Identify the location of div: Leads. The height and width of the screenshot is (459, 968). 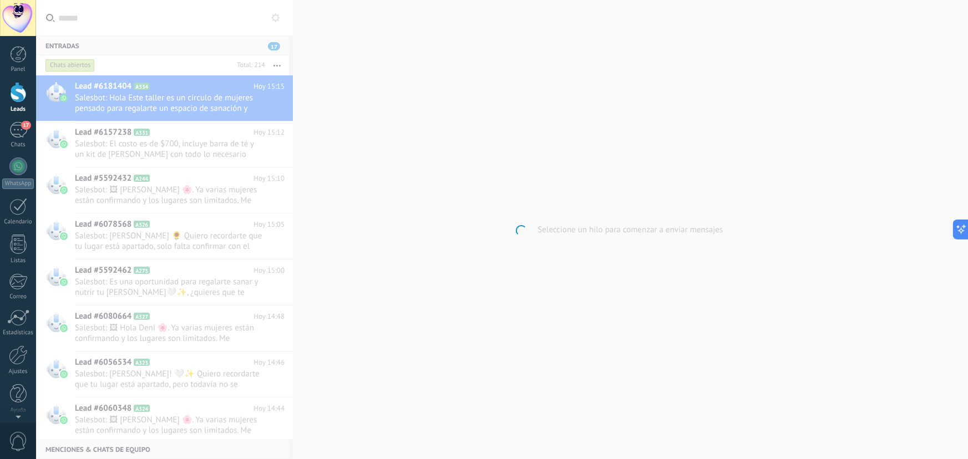
(18, 109).